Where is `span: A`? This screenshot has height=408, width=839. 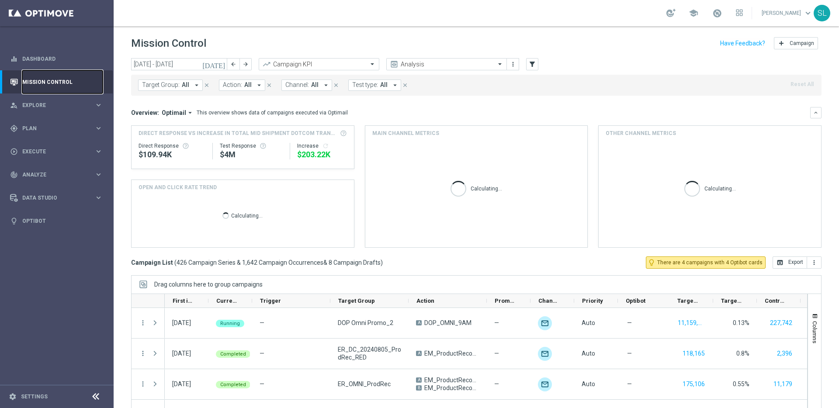 span: A is located at coordinates (419, 323).